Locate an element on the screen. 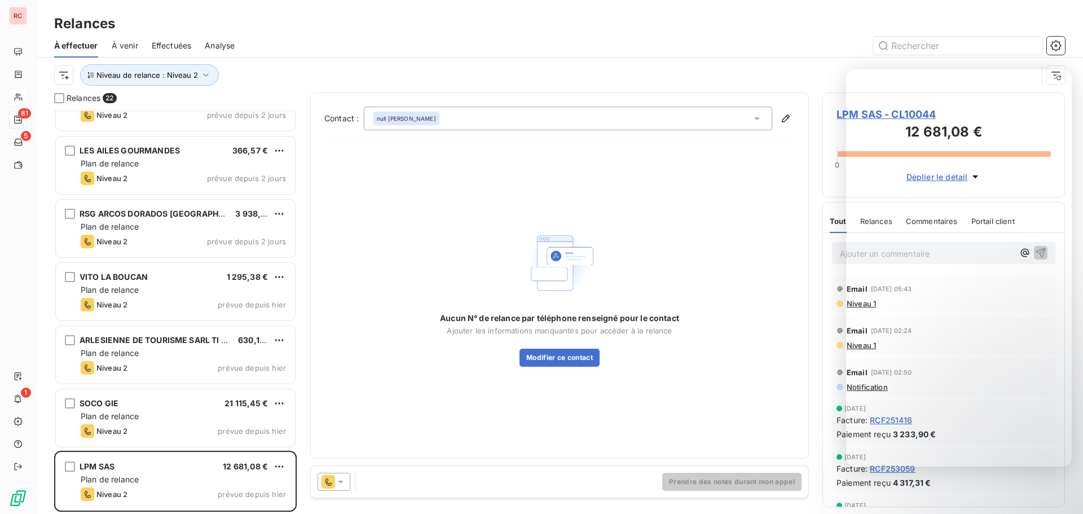  span: Analyse is located at coordinates (219, 46).